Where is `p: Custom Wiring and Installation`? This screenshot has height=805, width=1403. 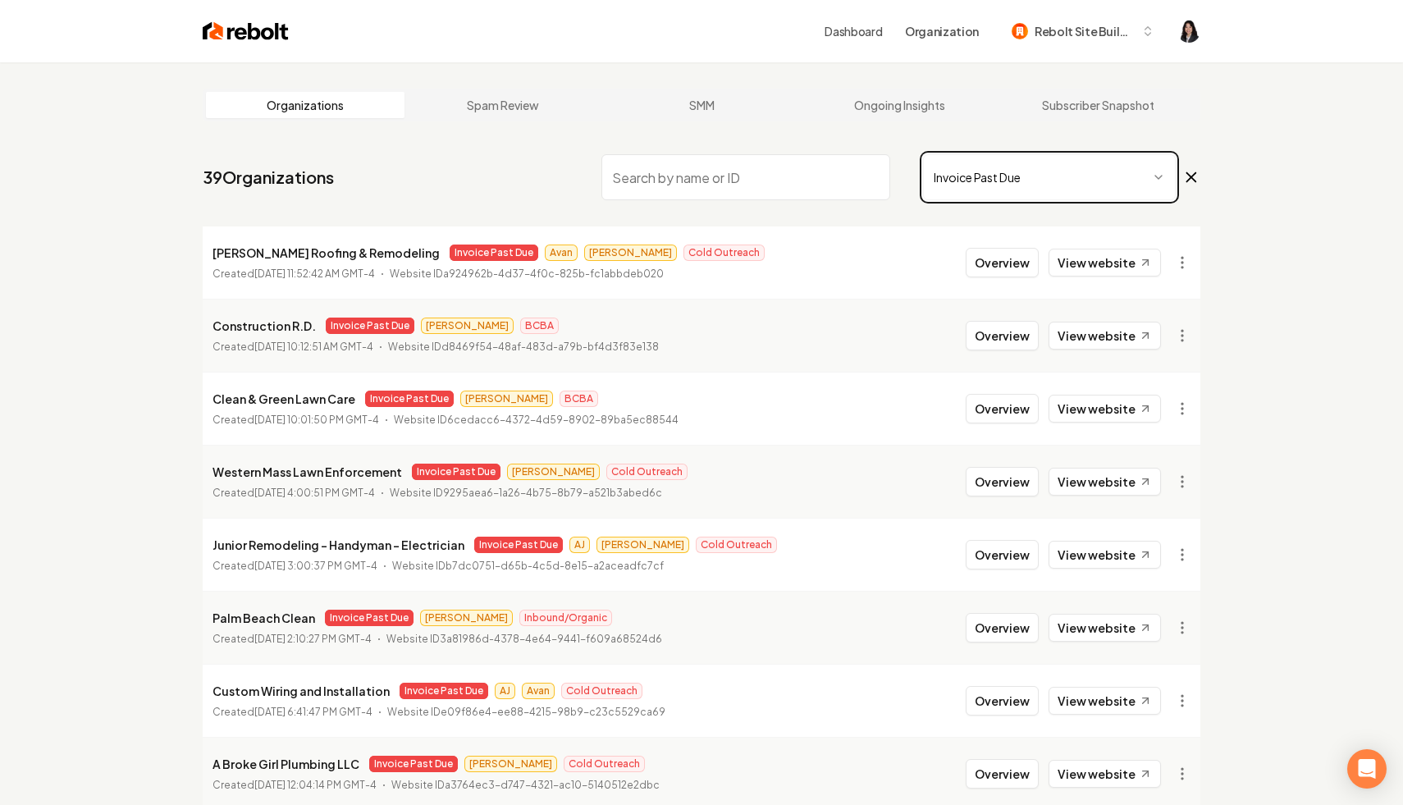 p: Custom Wiring and Installation is located at coordinates (301, 691).